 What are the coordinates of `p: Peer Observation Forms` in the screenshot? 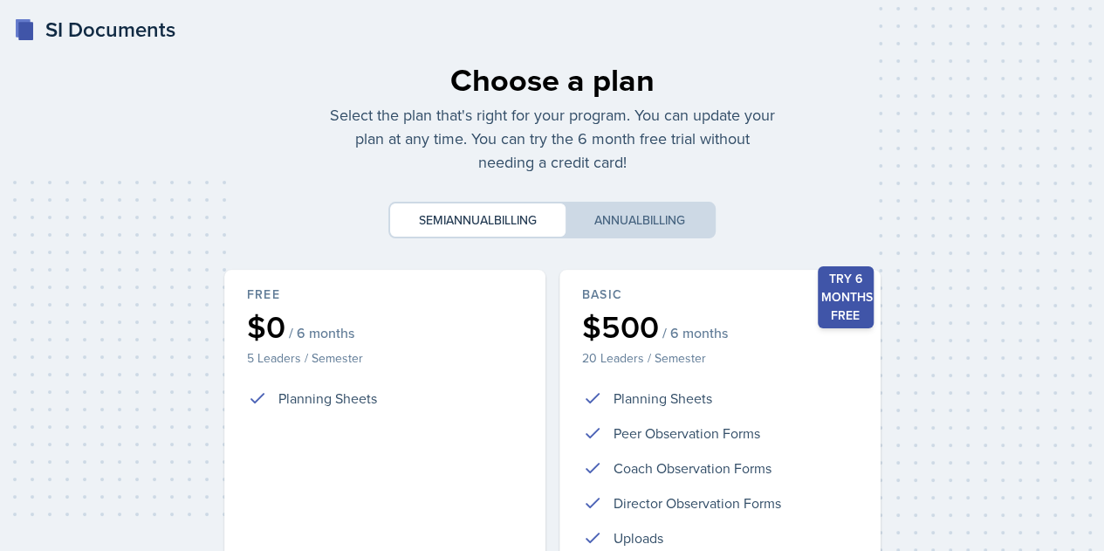 It's located at (687, 433).